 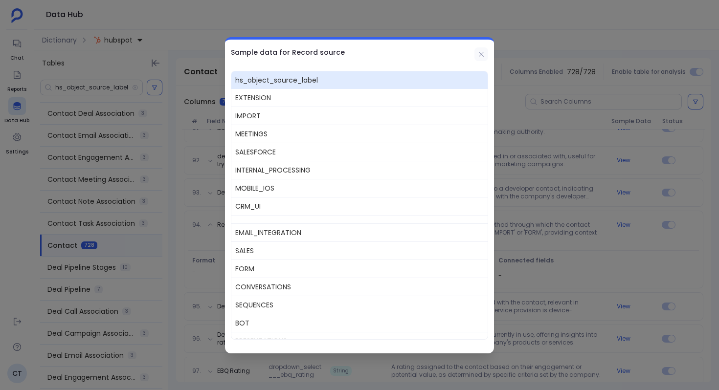 I want to click on span: FORM, so click(x=359, y=268).